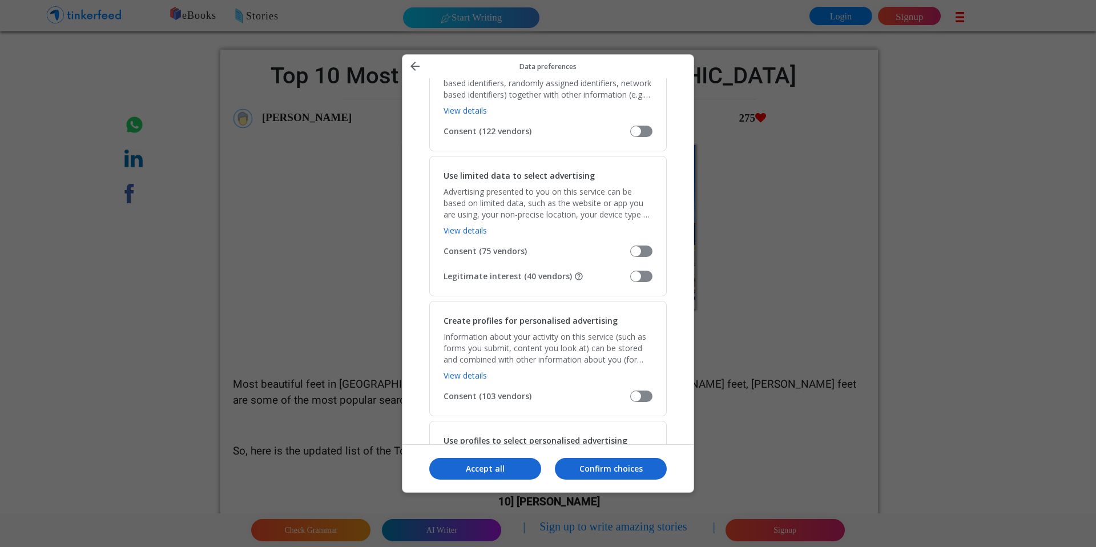 Image resolution: width=1096 pixels, height=547 pixels. I want to click on p: Cookies, device or similar online identifiers (e.g. login-based identifiers, randomly assigned id..., so click(548, 83).